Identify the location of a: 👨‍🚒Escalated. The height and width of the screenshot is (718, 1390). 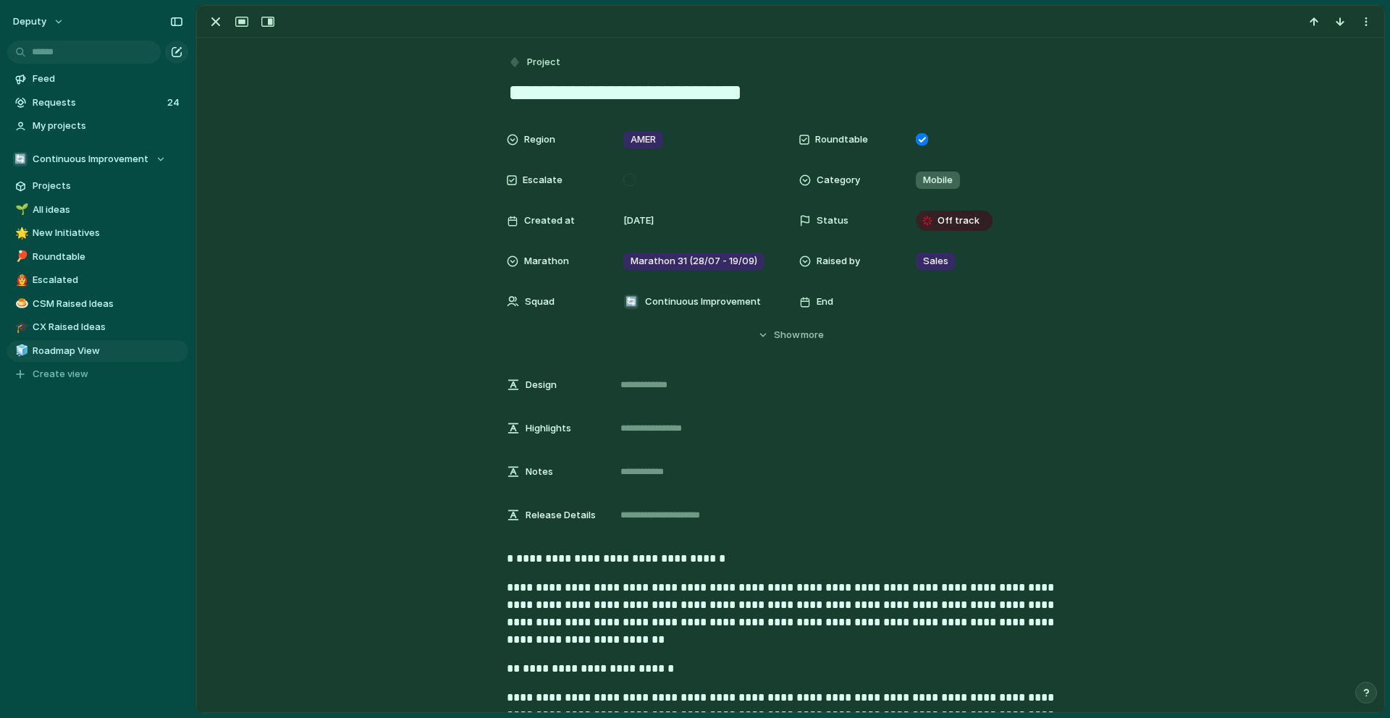
(98, 280).